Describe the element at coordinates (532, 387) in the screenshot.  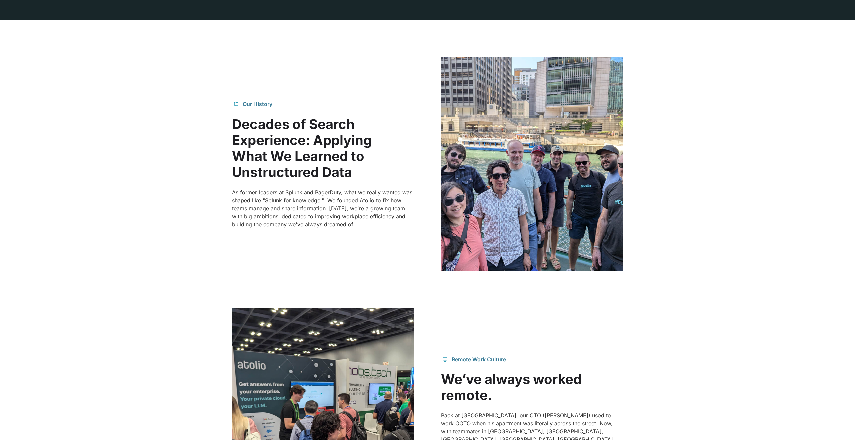
I see `h2: We’ve always worked remote.` at that location.